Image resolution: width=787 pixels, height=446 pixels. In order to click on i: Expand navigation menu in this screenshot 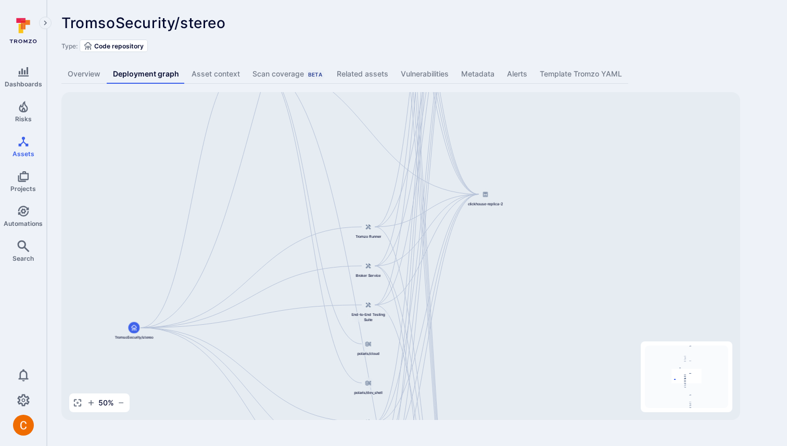, I will do `click(45, 23)`.